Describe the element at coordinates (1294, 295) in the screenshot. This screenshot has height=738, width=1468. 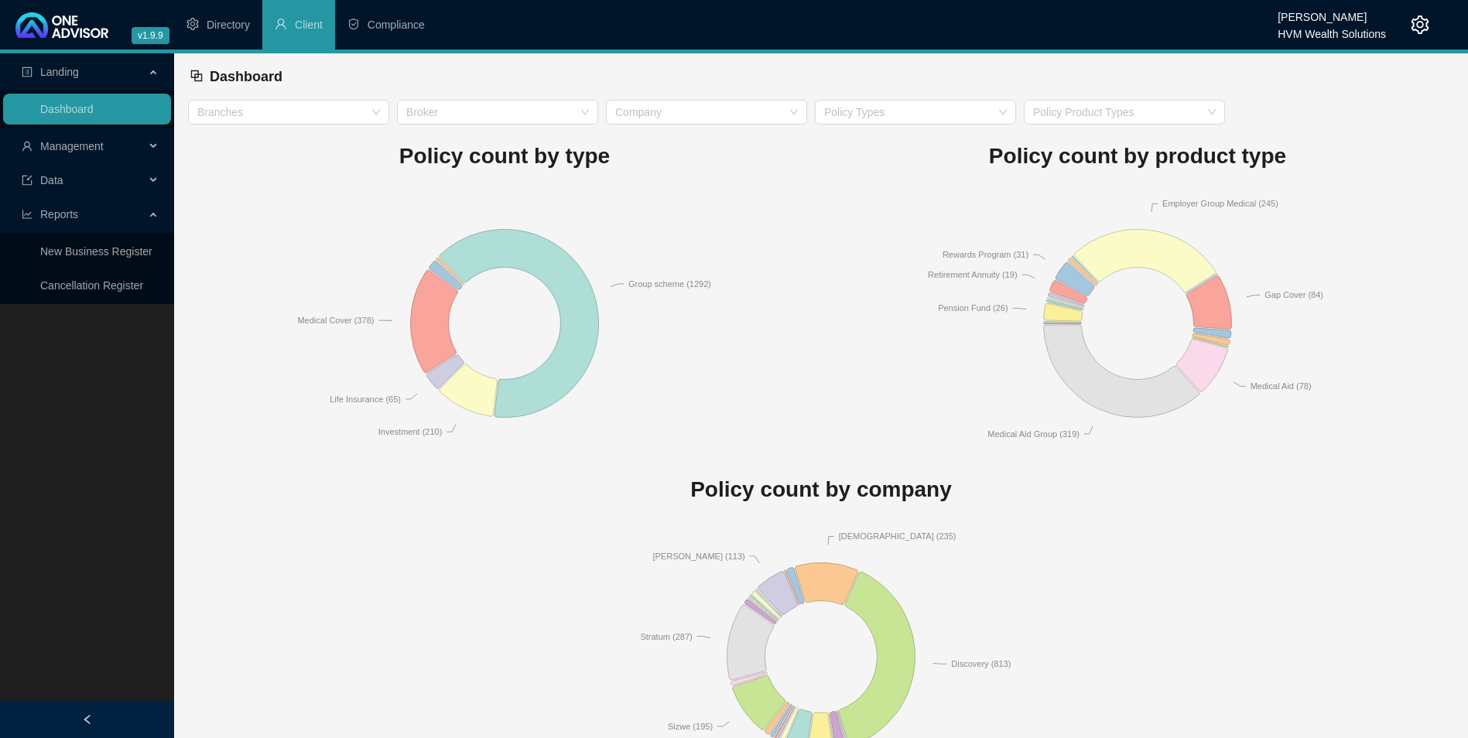
I see `text: Gap Cover (84)` at that location.